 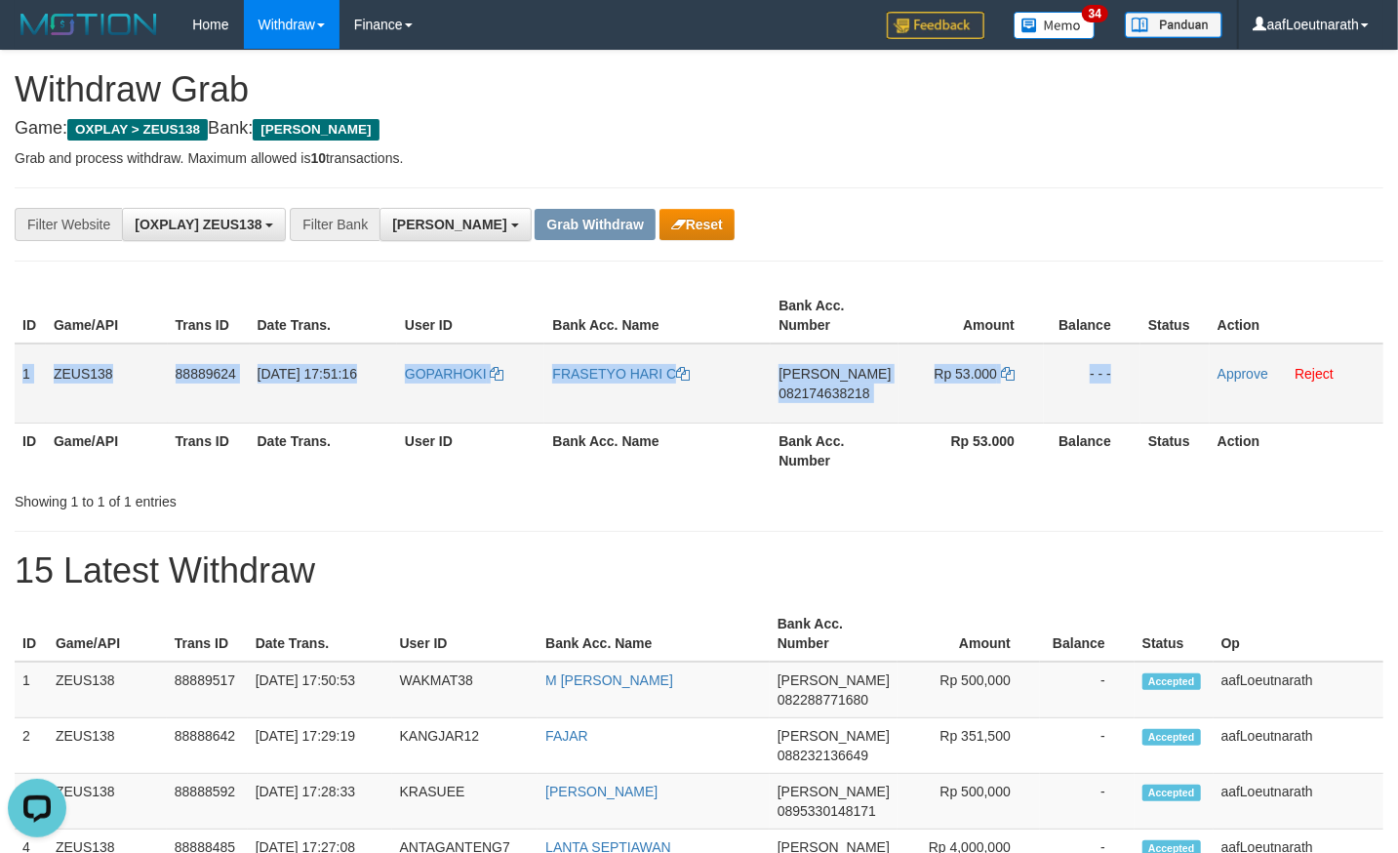 I want to click on button: Open LiveChat chat widget, so click(x=37, y=37).